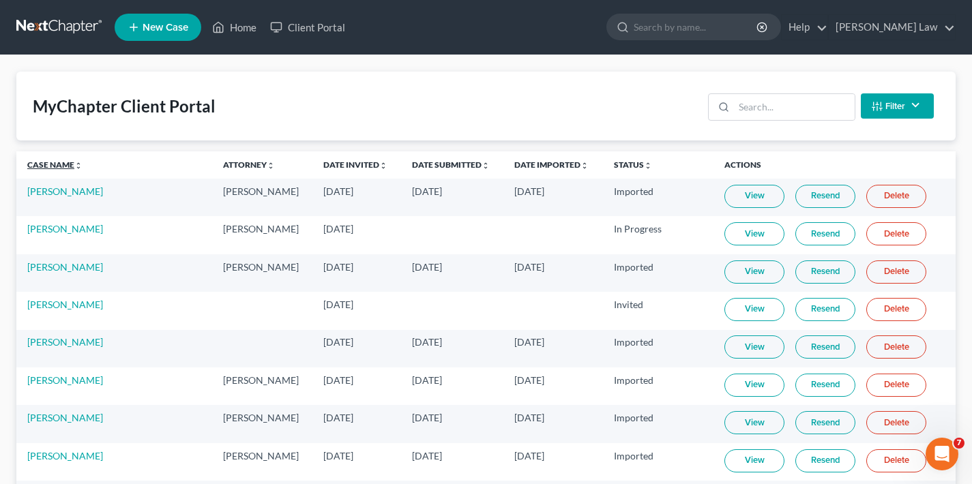  Describe the element at coordinates (794, 107) in the screenshot. I see `input: Search...` at that location.